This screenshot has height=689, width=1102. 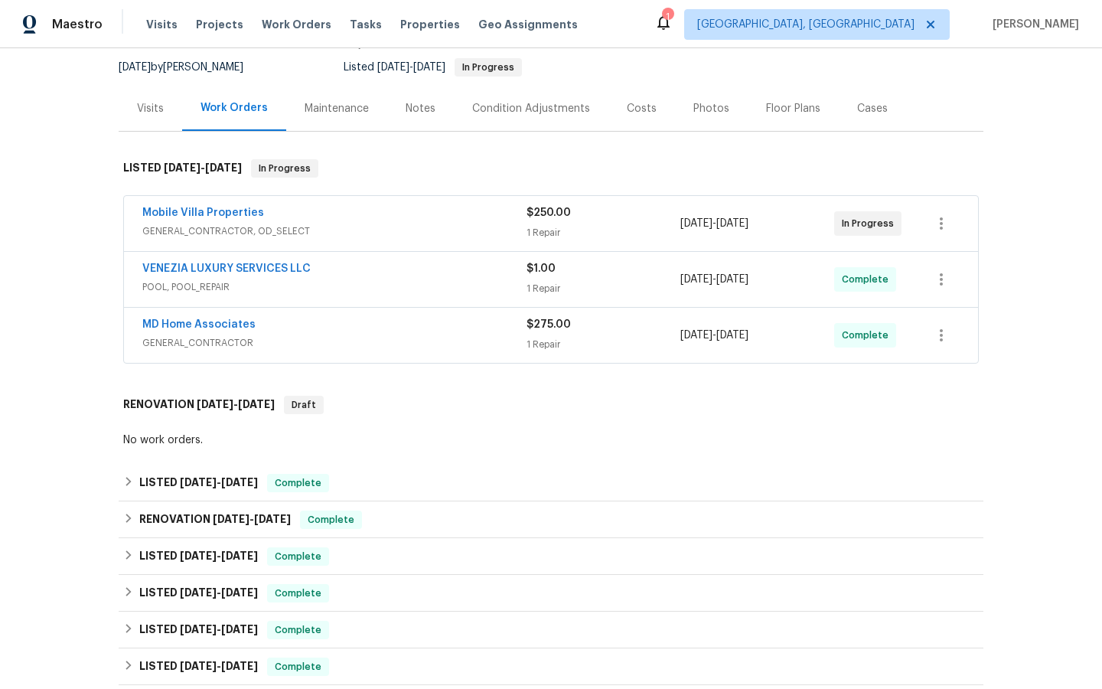 What do you see at coordinates (366, 24) in the screenshot?
I see `span: Tasks` at bounding box center [366, 24].